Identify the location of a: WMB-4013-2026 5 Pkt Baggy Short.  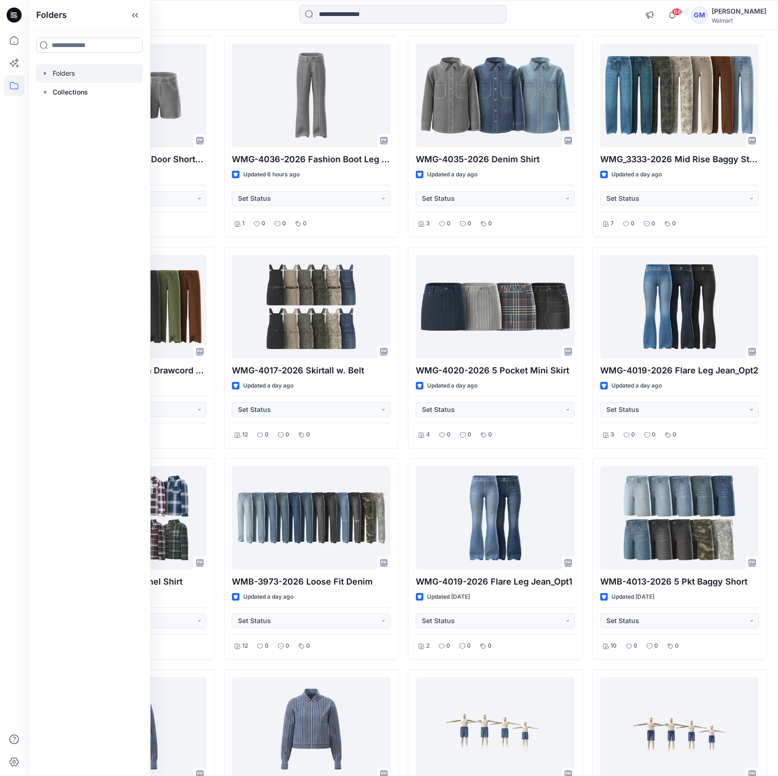
(679, 518).